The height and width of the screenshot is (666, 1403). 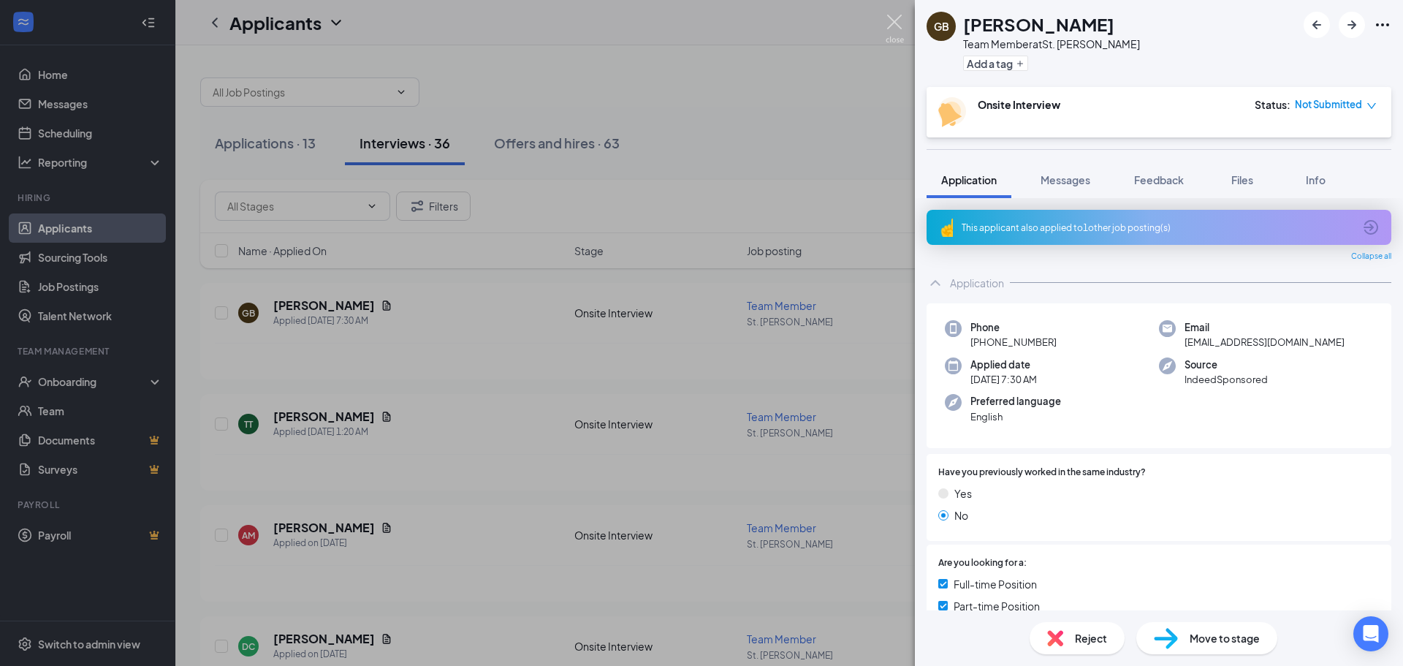 What do you see at coordinates (1328, 104) in the screenshot?
I see `span: Not Submitted` at bounding box center [1328, 104].